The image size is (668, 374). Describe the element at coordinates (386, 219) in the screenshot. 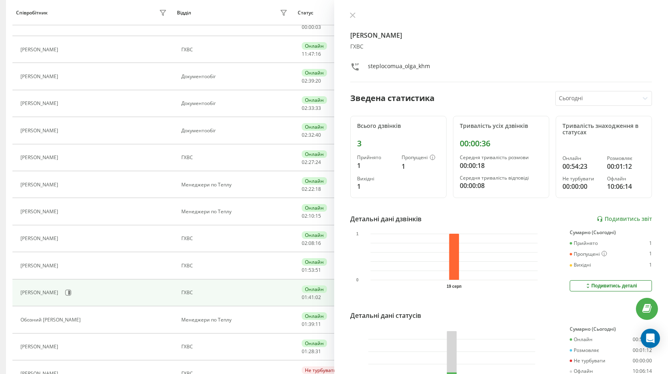

I see `div: Детальні дані дзвінків` at that location.